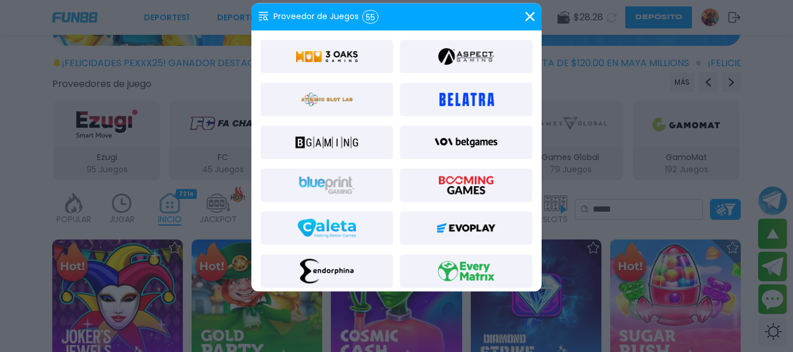 This screenshot has height=352, width=793. I want to click on img: Caleta, so click(327, 228).